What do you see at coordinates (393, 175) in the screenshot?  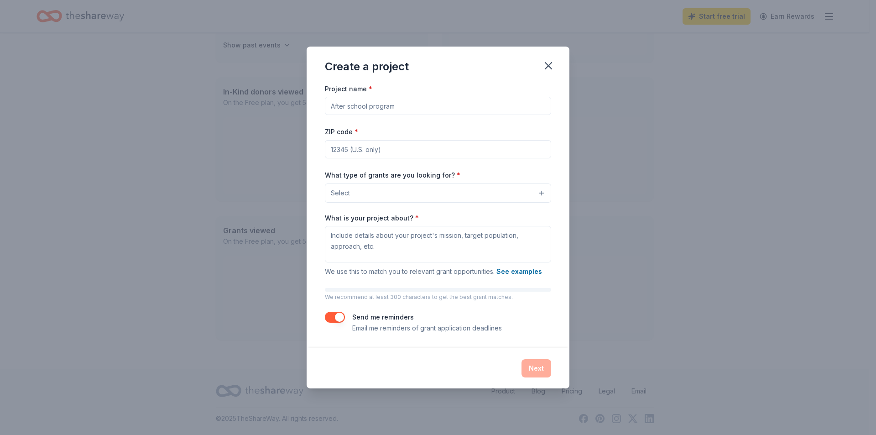 I see `label: What type of grants are you looking for?` at bounding box center [393, 175].